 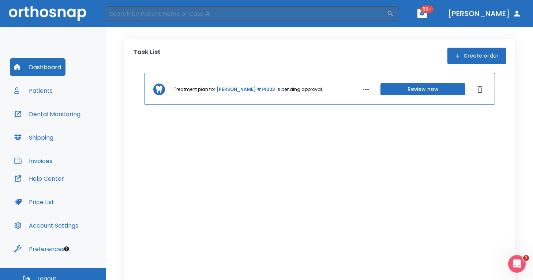 What do you see at coordinates (526, 258) in the screenshot?
I see `span: 1` at bounding box center [526, 258].